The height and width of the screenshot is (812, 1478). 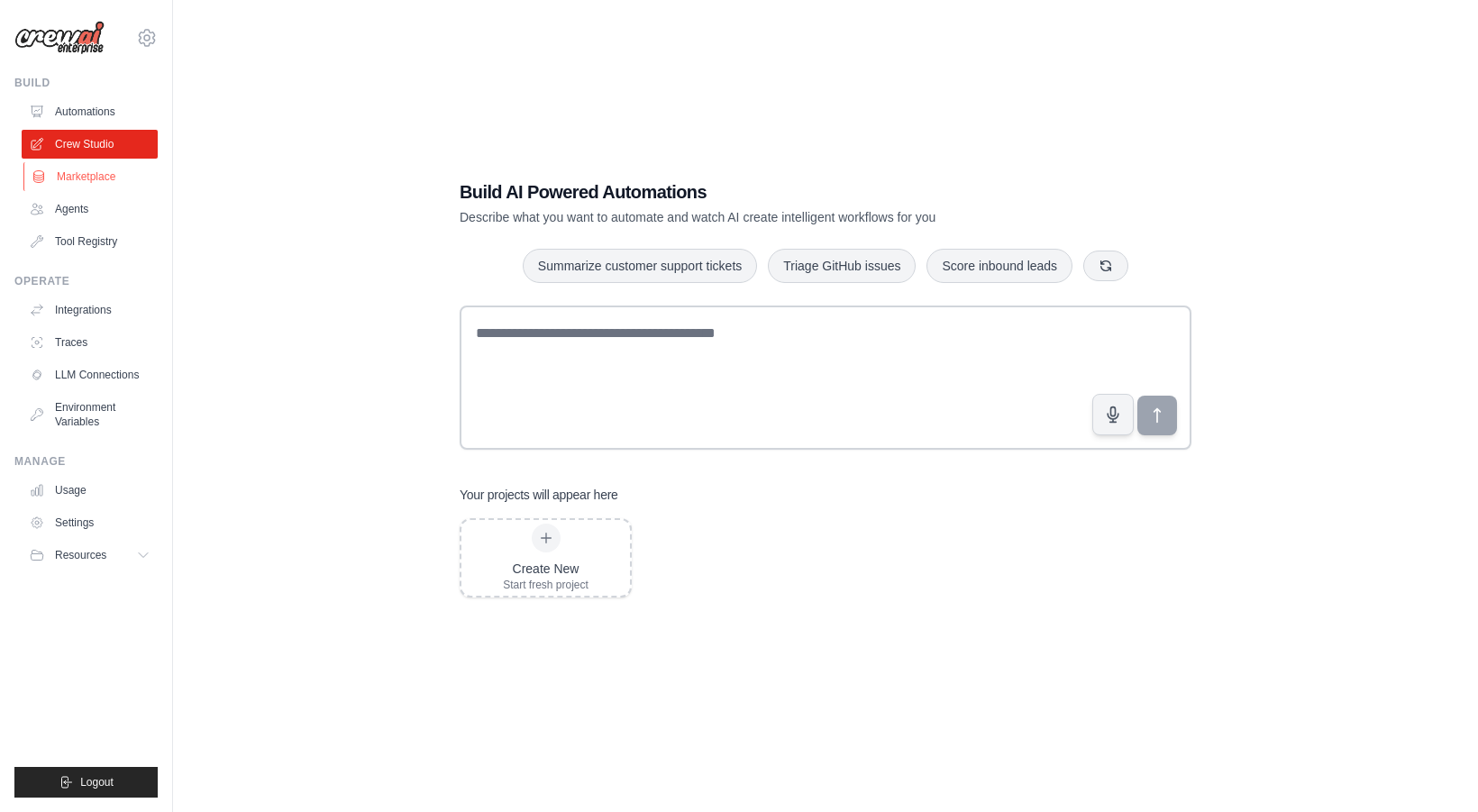 What do you see at coordinates (90, 242) in the screenshot?
I see `a: Tool Registry` at bounding box center [90, 242].